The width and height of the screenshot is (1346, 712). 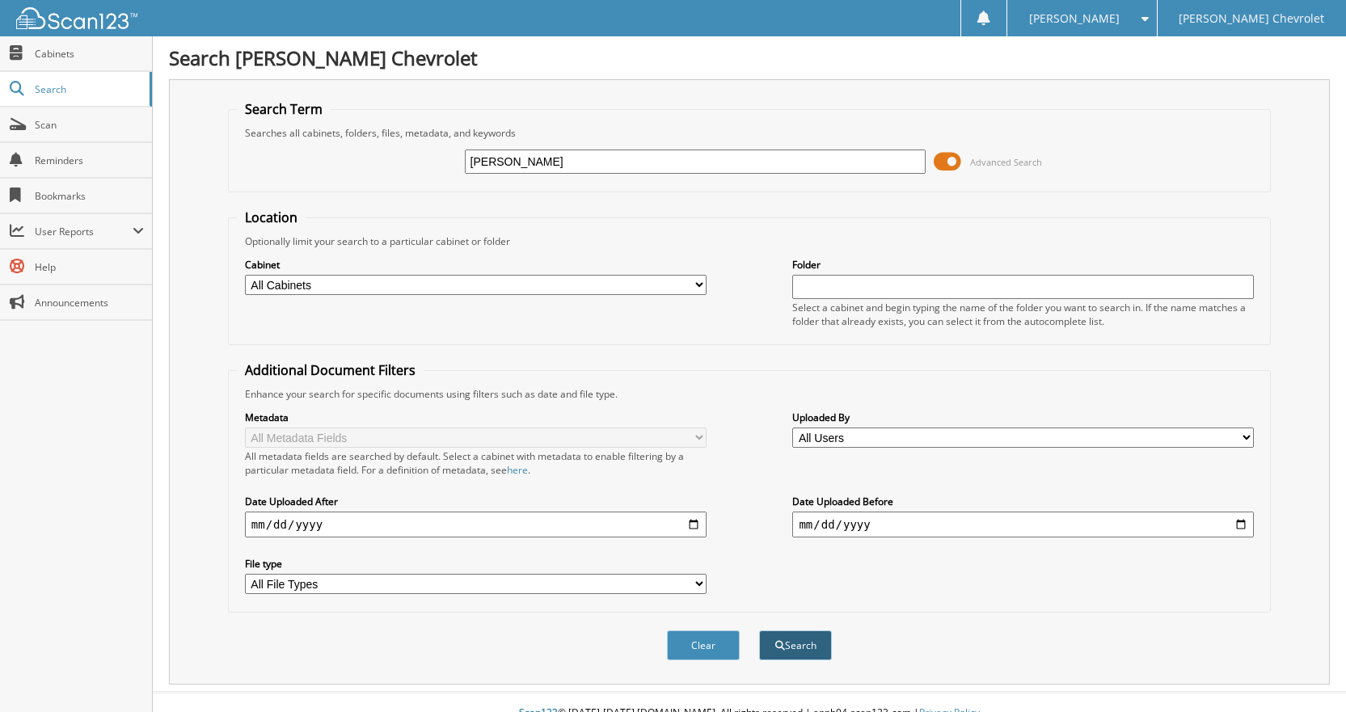 I want to click on div: All metadata fields are searched by default. Select a cabinet with metadata to enable filtering b..., so click(x=475, y=463).